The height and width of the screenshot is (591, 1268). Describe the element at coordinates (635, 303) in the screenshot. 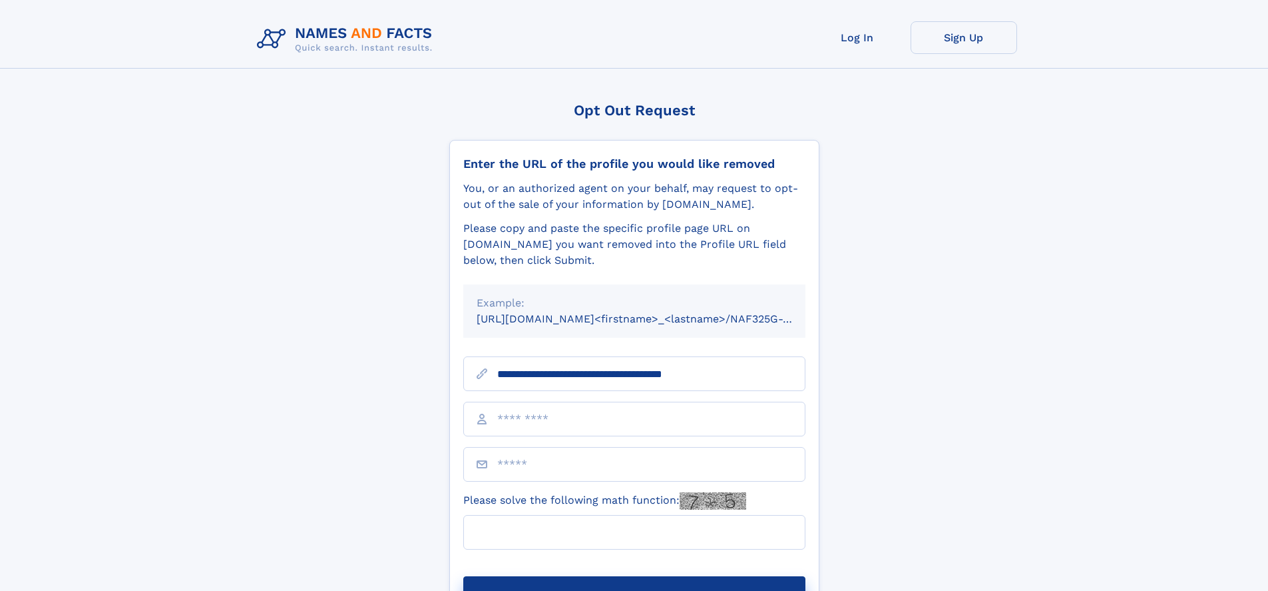

I see `div: Example:` at that location.